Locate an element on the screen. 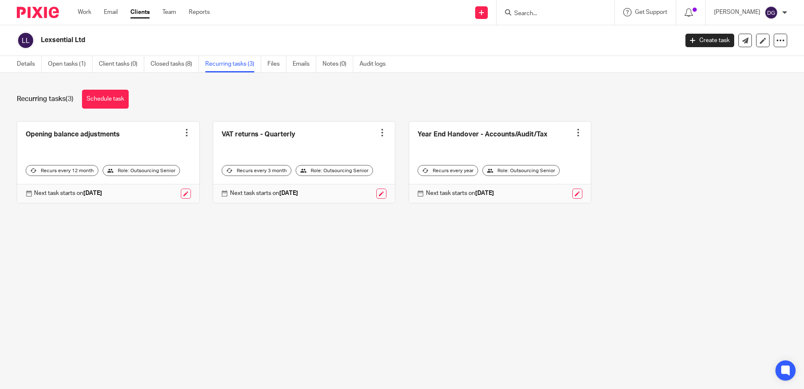  a: Client tasks (0) is located at coordinates (122, 64).